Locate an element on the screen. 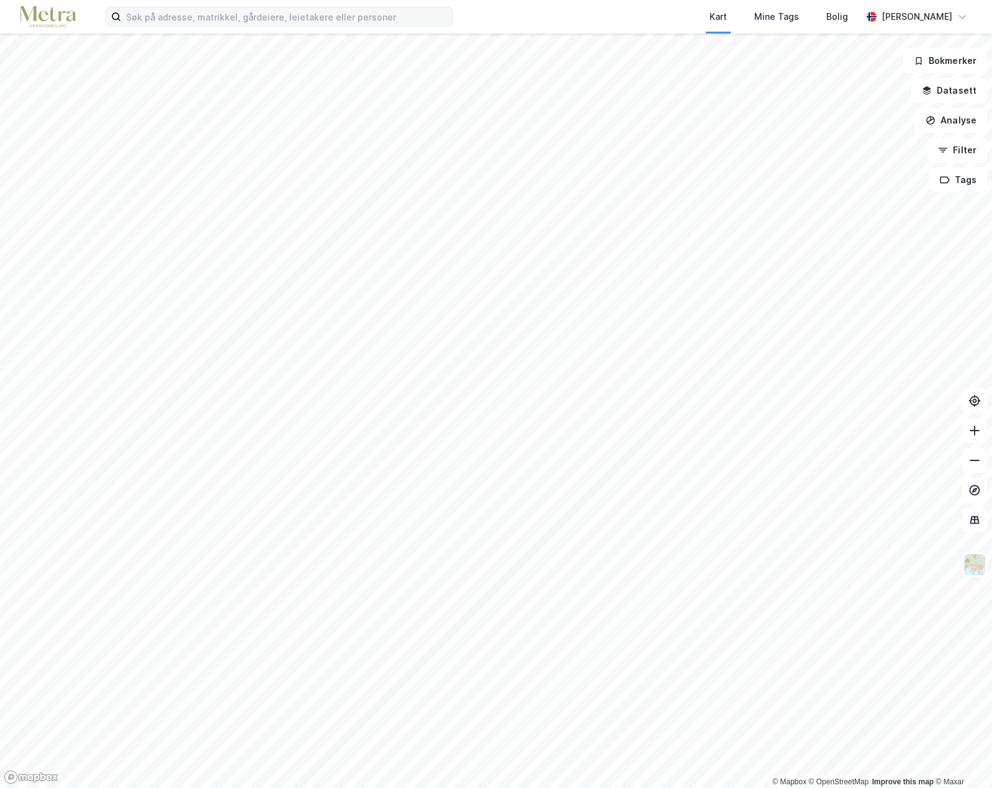 The height and width of the screenshot is (788, 992). div: Kontrollprogram for chat is located at coordinates (960, 758).